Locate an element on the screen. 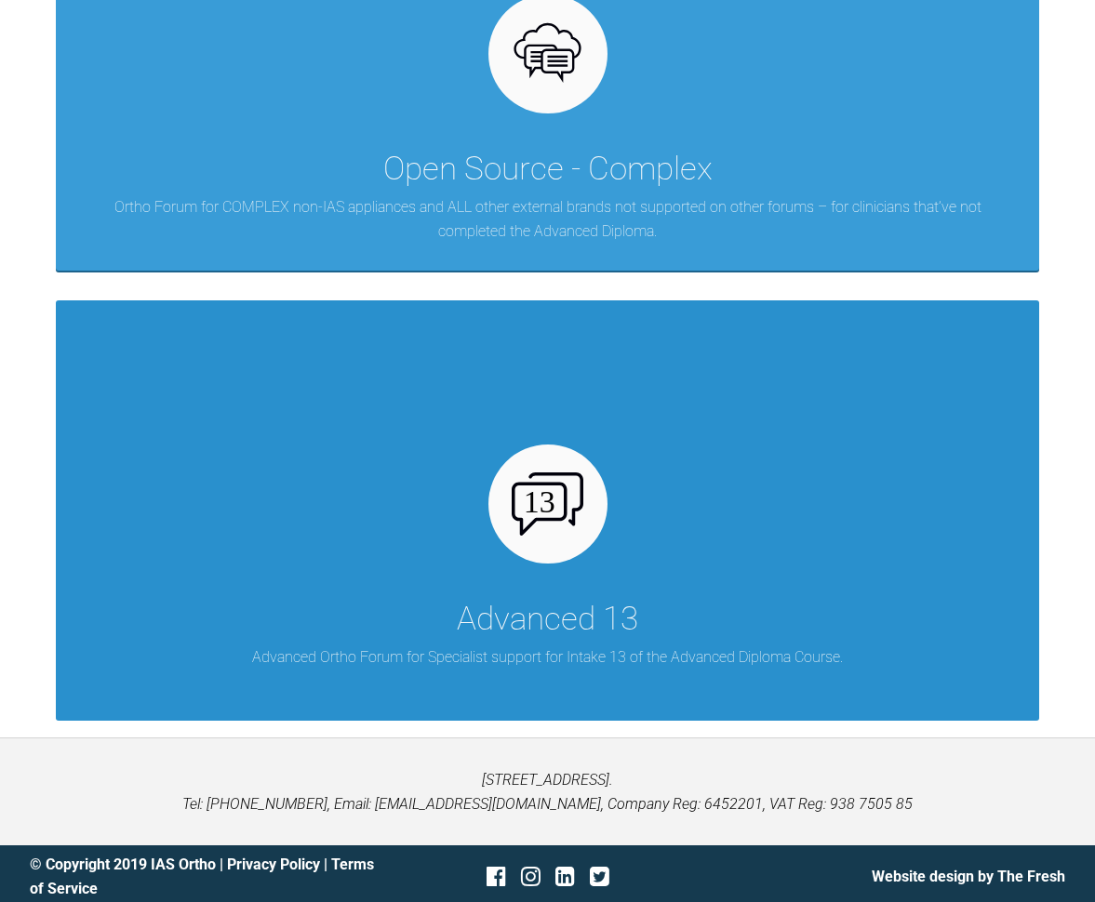  a: Privacy Policy is located at coordinates (273, 864).